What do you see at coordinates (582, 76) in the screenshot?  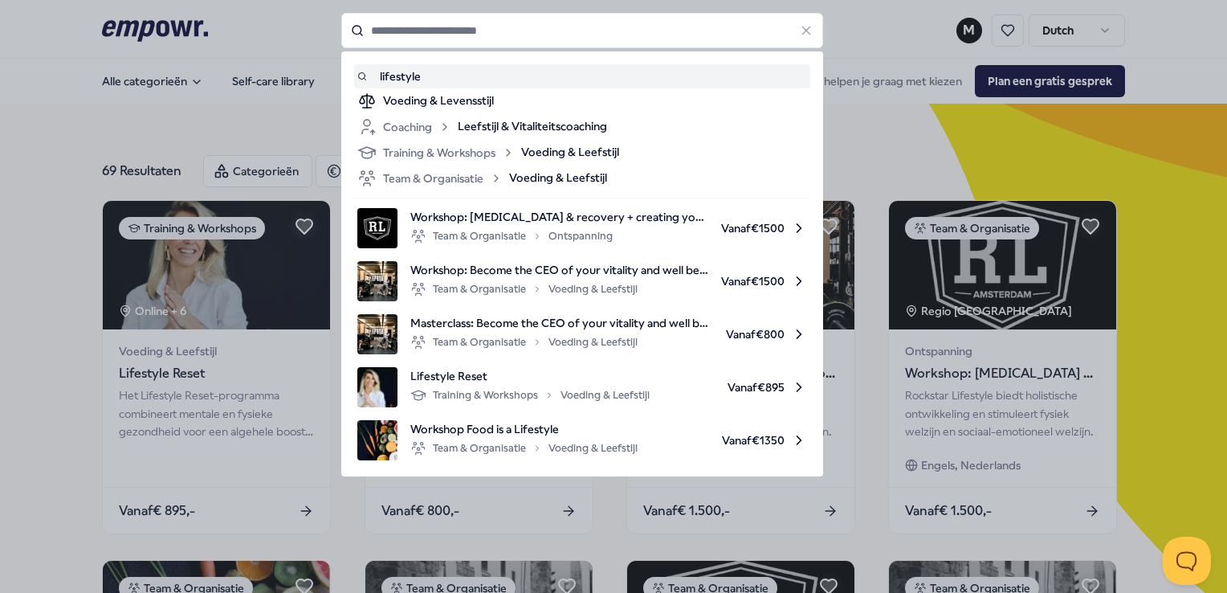 I see `a: lifestyle` at bounding box center [582, 76].